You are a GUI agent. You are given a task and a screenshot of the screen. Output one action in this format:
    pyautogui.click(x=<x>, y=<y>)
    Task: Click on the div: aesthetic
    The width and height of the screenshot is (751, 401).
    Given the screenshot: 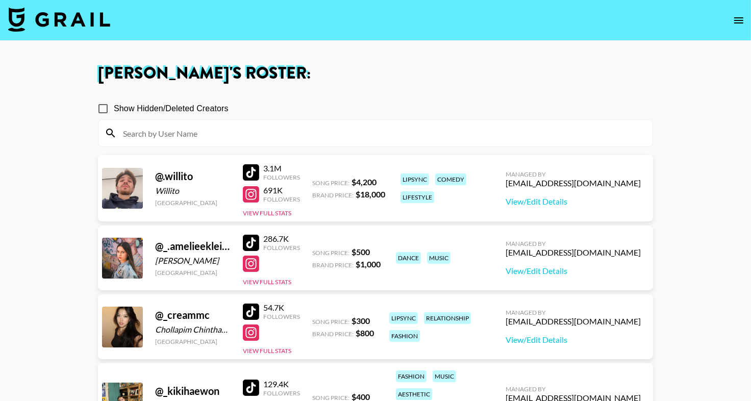 What is the action you would take?
    pyautogui.click(x=414, y=394)
    